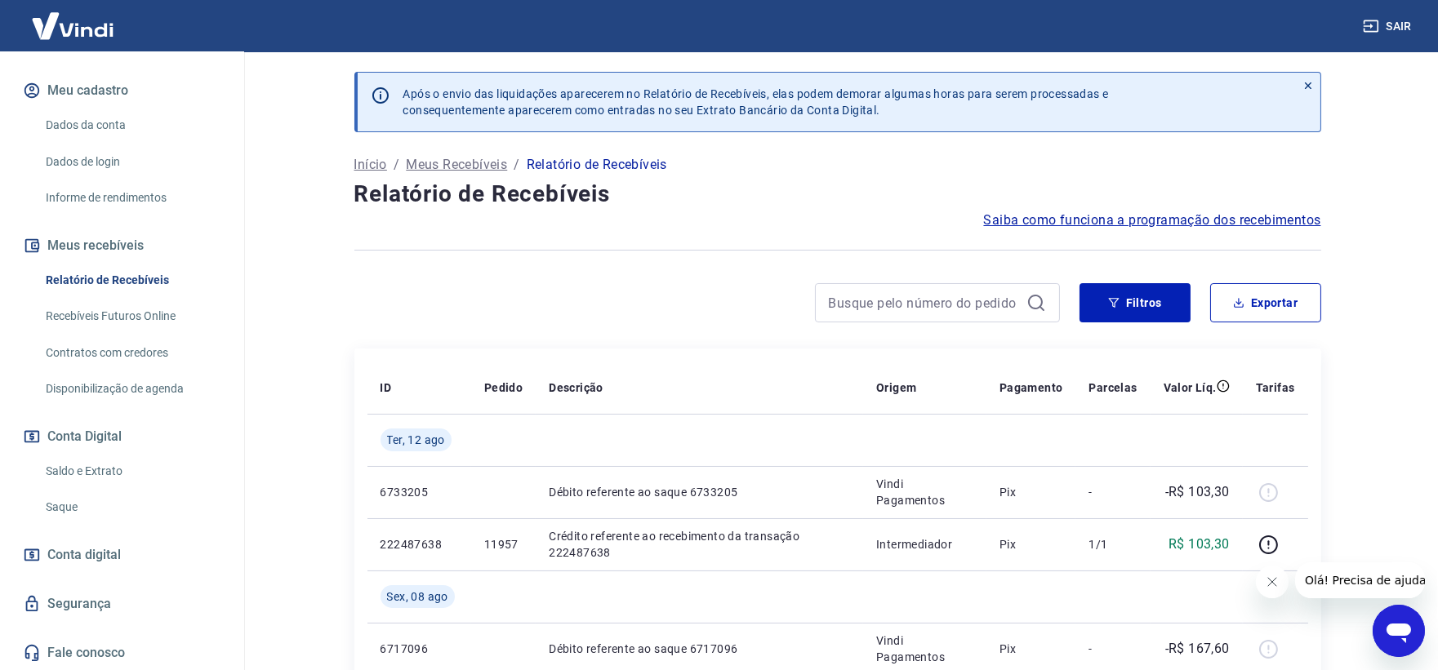  What do you see at coordinates (896, 388) in the screenshot?
I see `p: Origem` at bounding box center [896, 388].